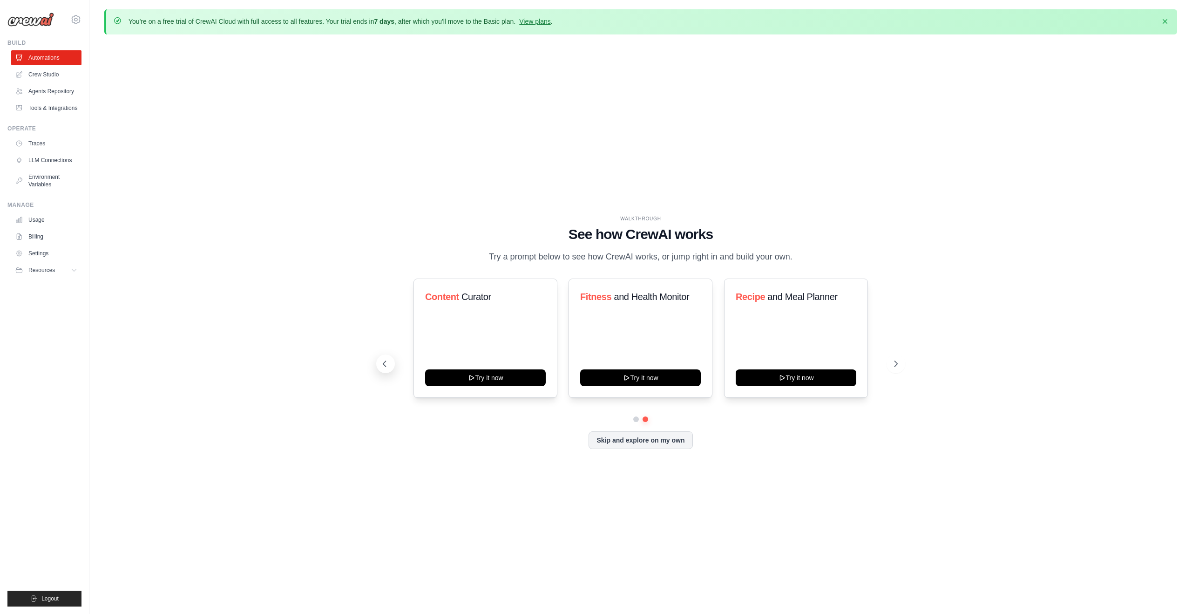 Image resolution: width=1192 pixels, height=614 pixels. I want to click on a: Automations, so click(46, 58).